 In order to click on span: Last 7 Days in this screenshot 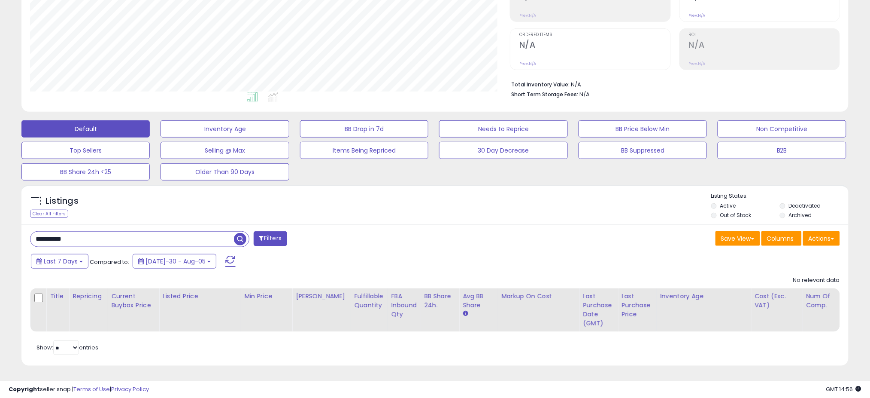, I will do `click(61, 261)`.